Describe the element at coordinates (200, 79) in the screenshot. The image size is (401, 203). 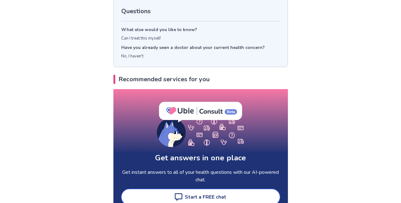
I see `h2: Recommended services for you` at that location.